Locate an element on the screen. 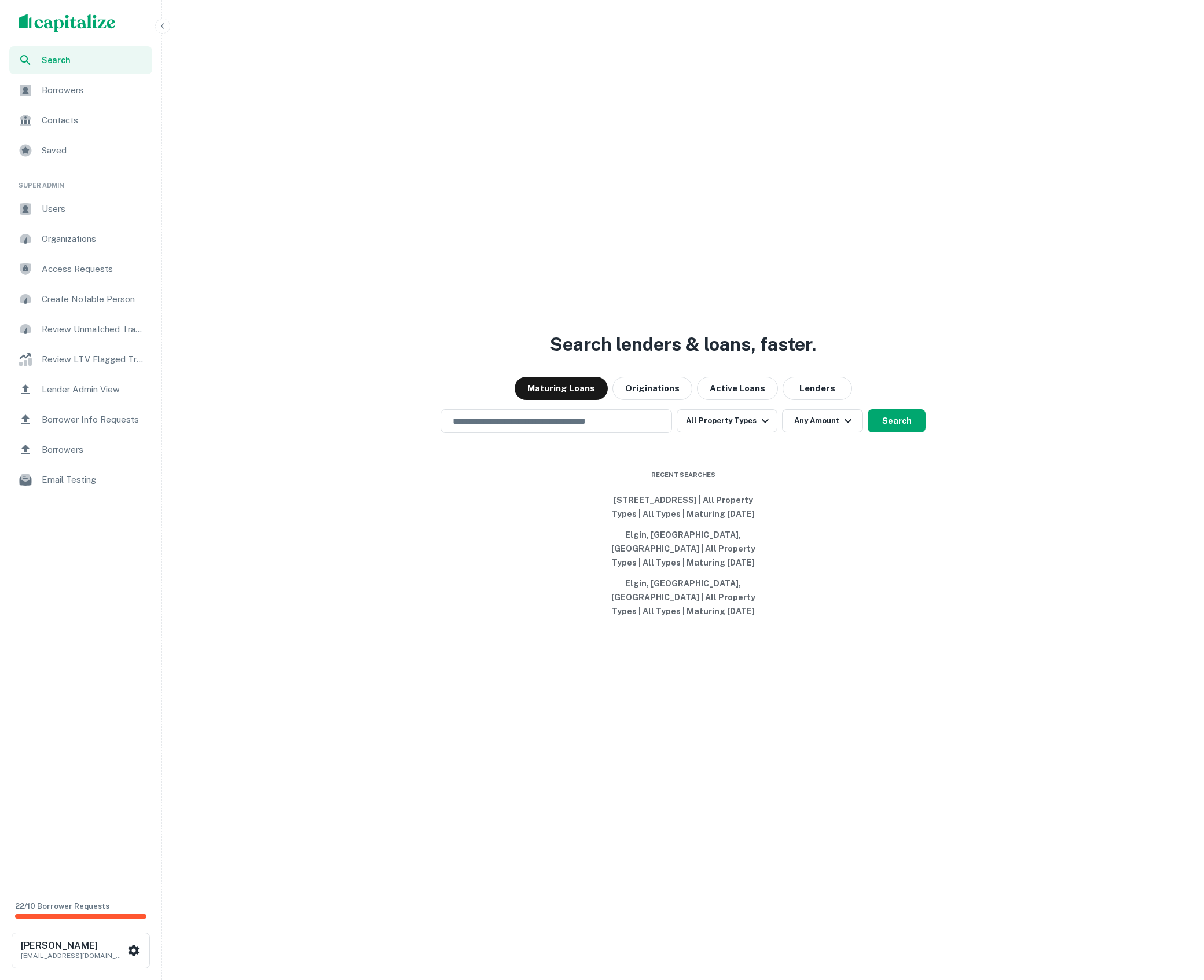  span: Access Requests is located at coordinates (93, 269).